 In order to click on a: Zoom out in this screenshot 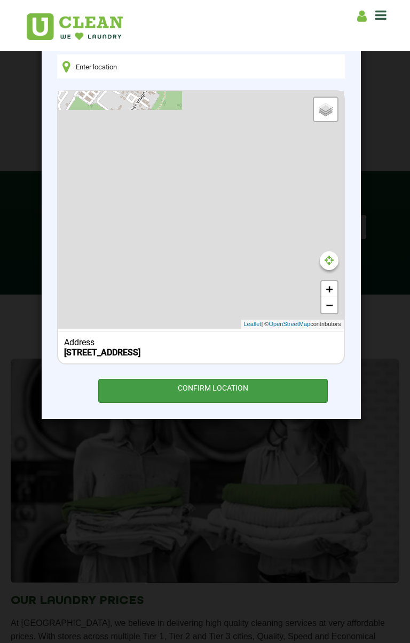, I will do `click(329, 305)`.